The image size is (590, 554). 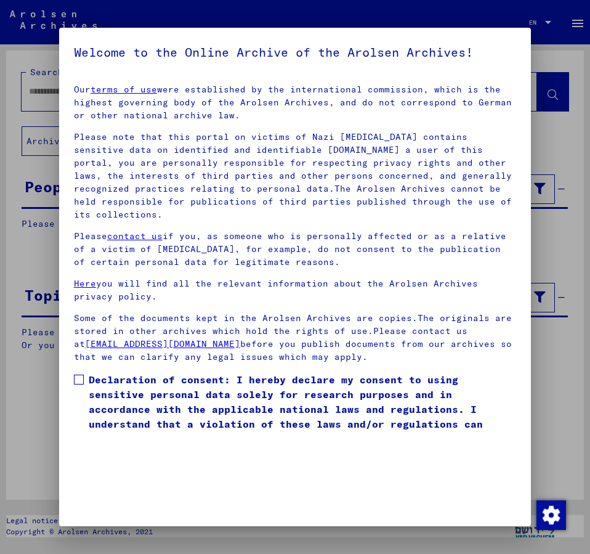 What do you see at coordinates (295, 290) in the screenshot?
I see `p: you will find all the relevant information about the Arolsen Archives privacy policy.` at bounding box center [295, 290].